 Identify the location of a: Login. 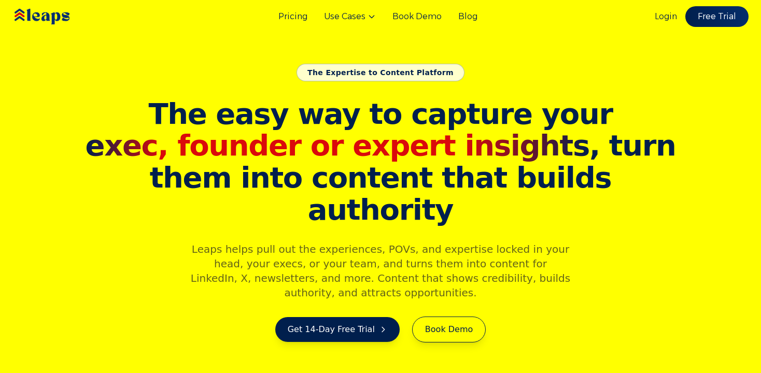
(666, 17).